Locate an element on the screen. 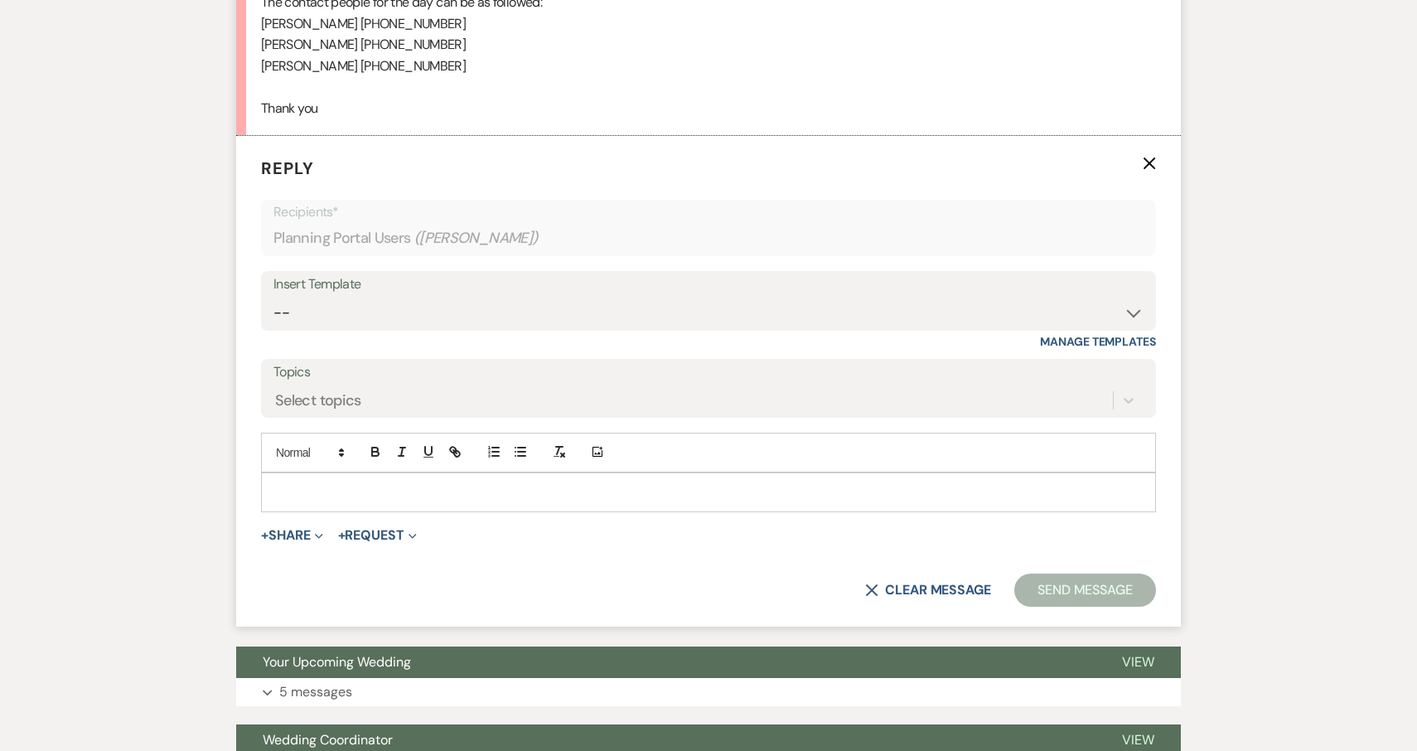 This screenshot has width=1417, height=751. div: Planning Portal Users is located at coordinates (708, 238).